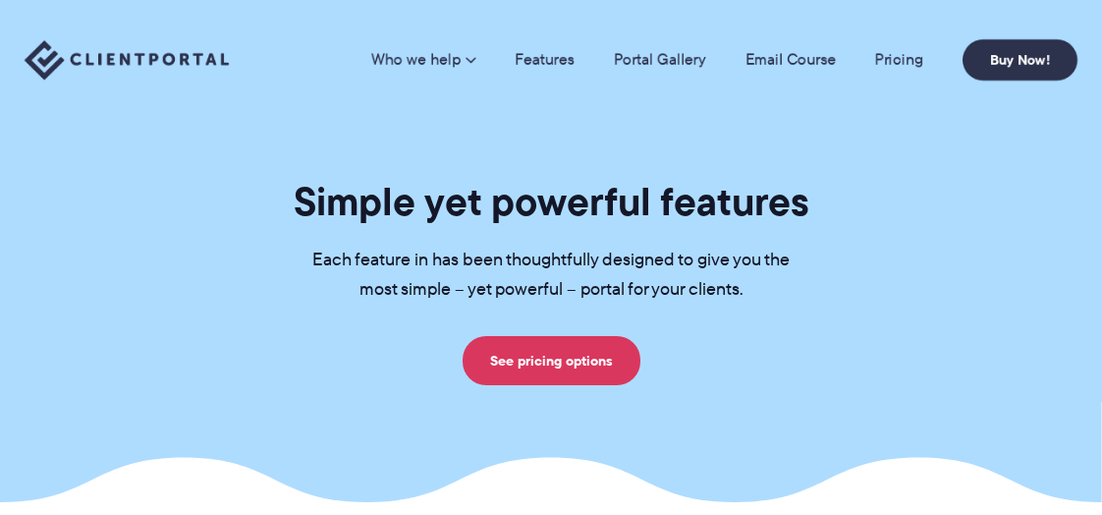 This screenshot has height=515, width=1102. Describe the element at coordinates (551, 360) in the screenshot. I see `a: See pricing options` at that location.